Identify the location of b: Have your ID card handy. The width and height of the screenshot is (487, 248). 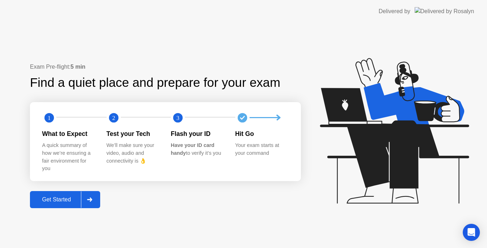
(193, 149).